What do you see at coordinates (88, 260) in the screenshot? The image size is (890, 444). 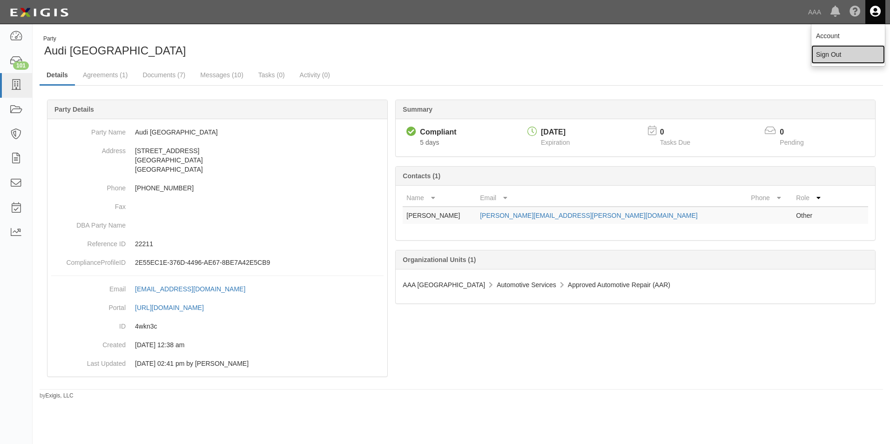 I see `dt: ComplianceProfileID` at bounding box center [88, 260].